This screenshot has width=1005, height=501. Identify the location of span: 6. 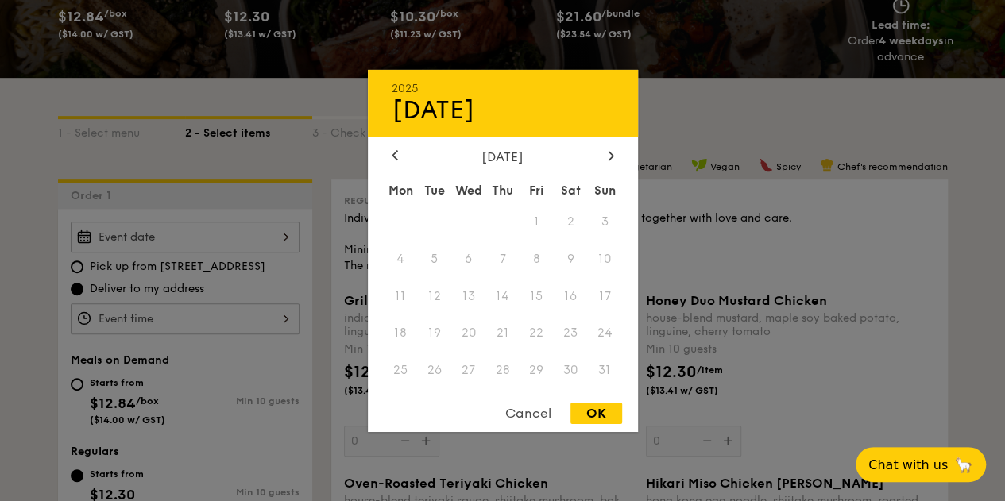
(468, 258).